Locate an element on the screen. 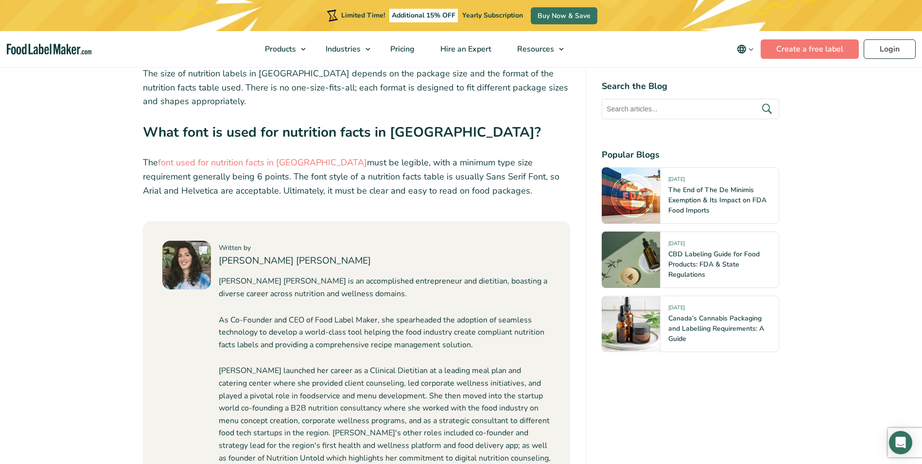 The width and height of the screenshot is (922, 464). a: Resources is located at coordinates (536, 49).